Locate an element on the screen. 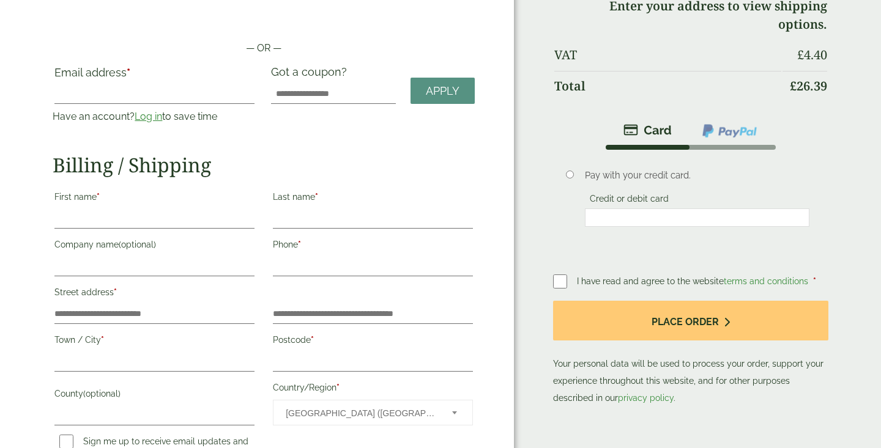 This screenshot has height=448, width=881. p: Have an account? to save time is located at coordinates (154, 117).